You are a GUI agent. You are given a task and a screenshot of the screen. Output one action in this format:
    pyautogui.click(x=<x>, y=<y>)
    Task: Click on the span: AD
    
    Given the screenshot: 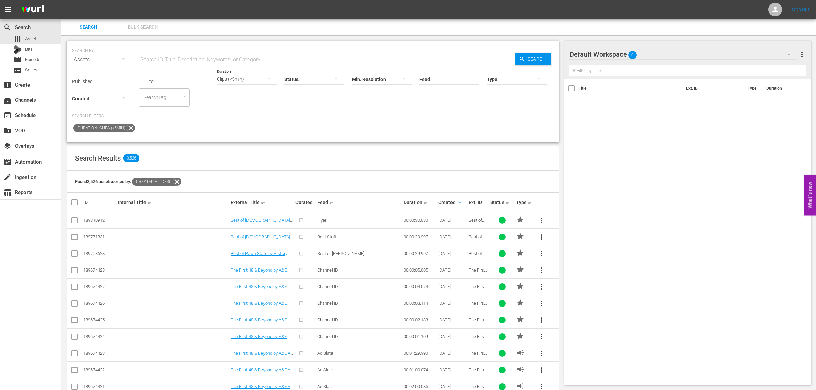 What is the action you would take?
    pyautogui.click(x=520, y=353)
    